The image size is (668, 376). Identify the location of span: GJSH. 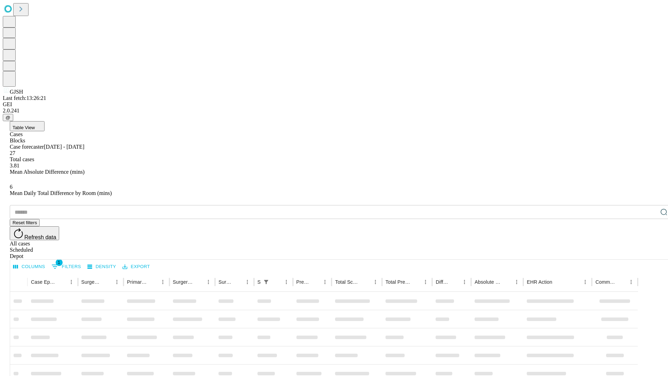
(16, 92).